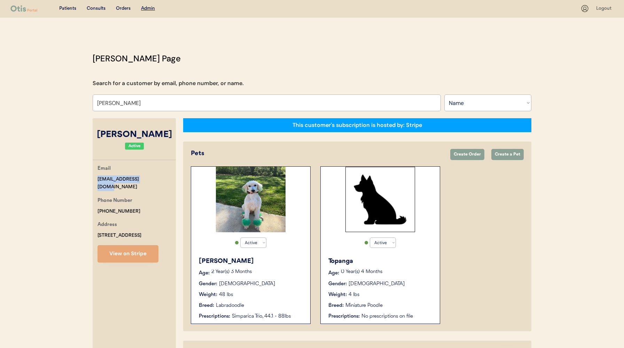  What do you see at coordinates (387, 272) in the screenshot?
I see `p: 0 Year(s) 4 Months` at bounding box center [387, 272].